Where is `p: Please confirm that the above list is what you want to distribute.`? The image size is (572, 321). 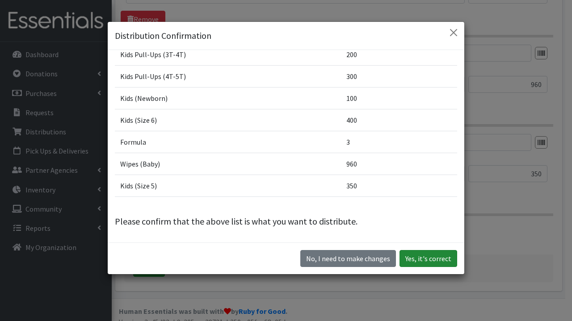 p: Please confirm that the above list is what you want to distribute. is located at coordinates (286, 222).